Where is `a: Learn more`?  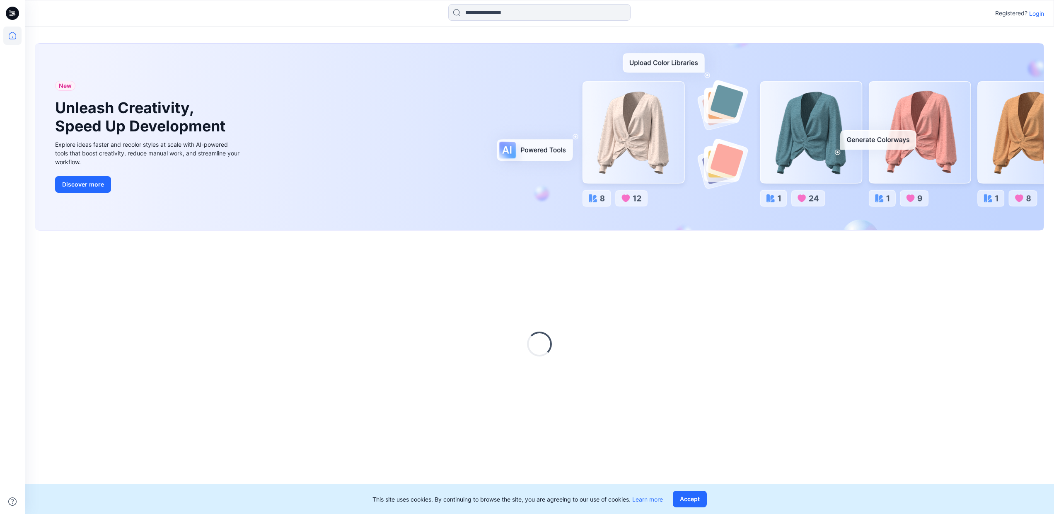 a: Learn more is located at coordinates (647, 499).